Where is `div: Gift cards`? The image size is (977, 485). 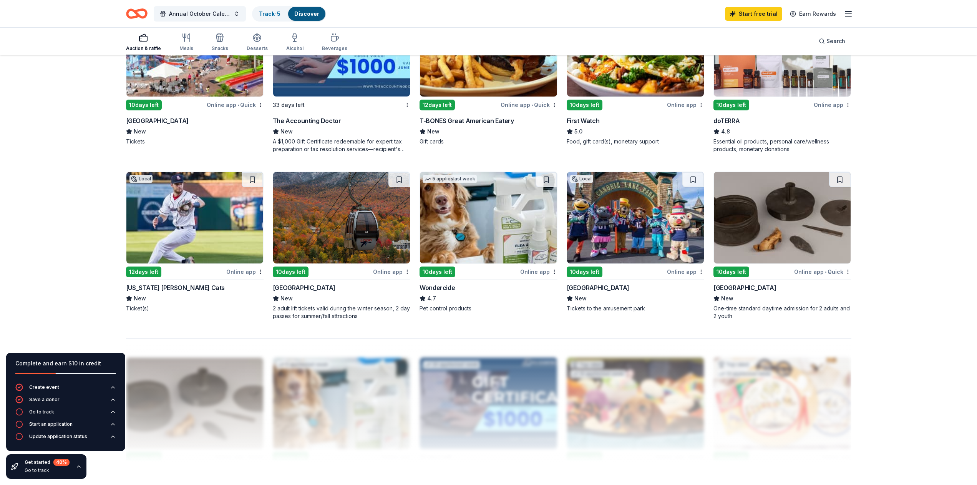 div: Gift cards is located at coordinates (489, 141).